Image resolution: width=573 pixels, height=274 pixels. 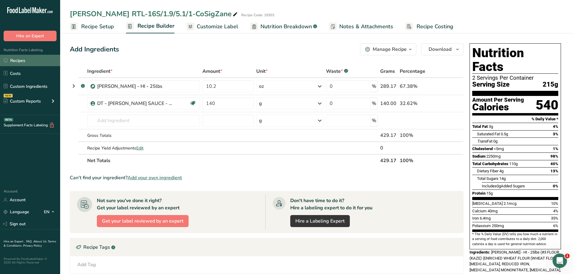 What do you see at coordinates (331, 204) in the screenshot?
I see `div: Don't have time to do it? Hire a labeling expert to do it for you` at bounding box center [331, 204].